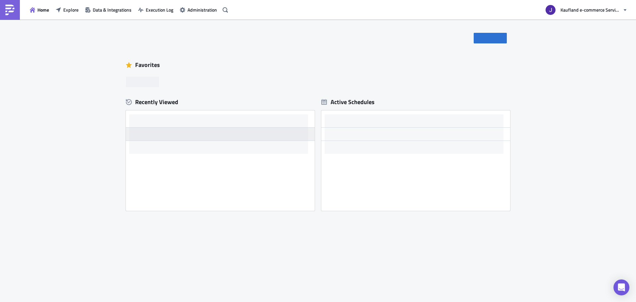 This screenshot has width=636, height=302. Describe the element at coordinates (43, 10) in the screenshot. I see `span: Home` at that location.